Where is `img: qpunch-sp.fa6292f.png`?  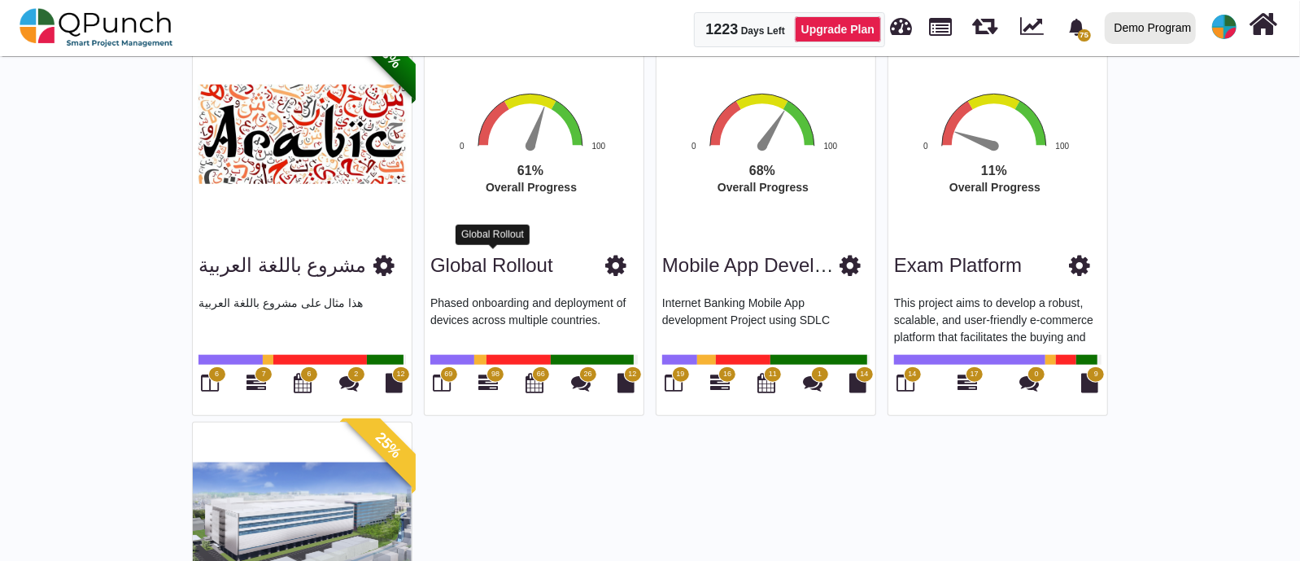 img: qpunch-sp.fa6292f.png is located at coordinates (96, 28).